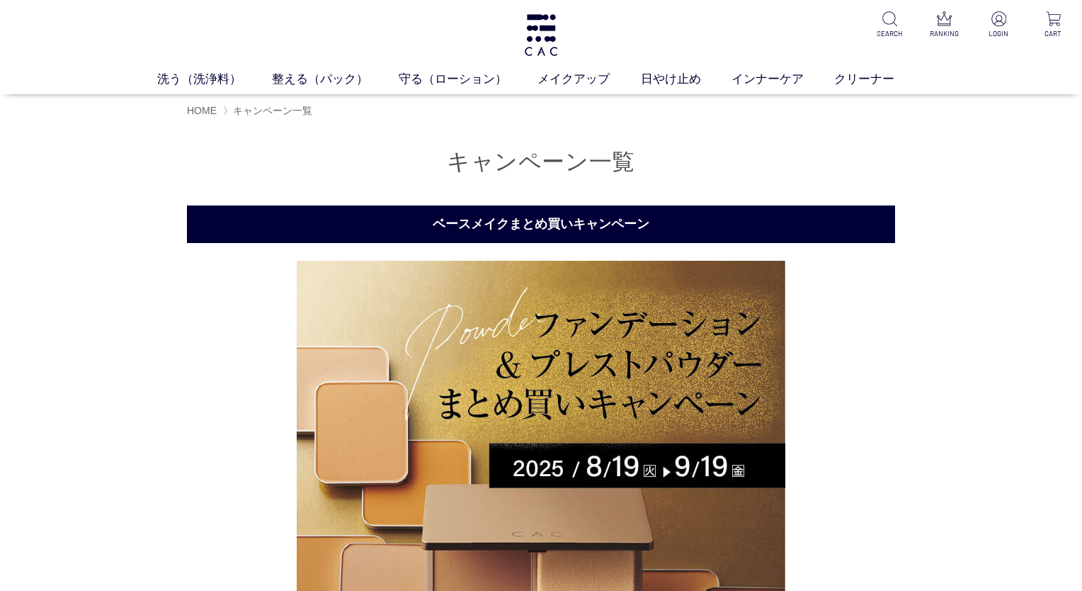 The height and width of the screenshot is (591, 1082). I want to click on img: logo, so click(541, 35).